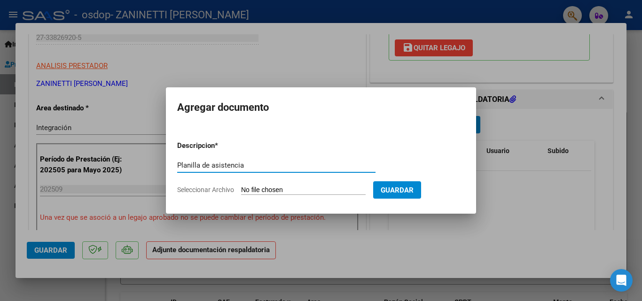 The height and width of the screenshot is (301, 642). I want to click on h2: Agregar documento, so click(321, 108).